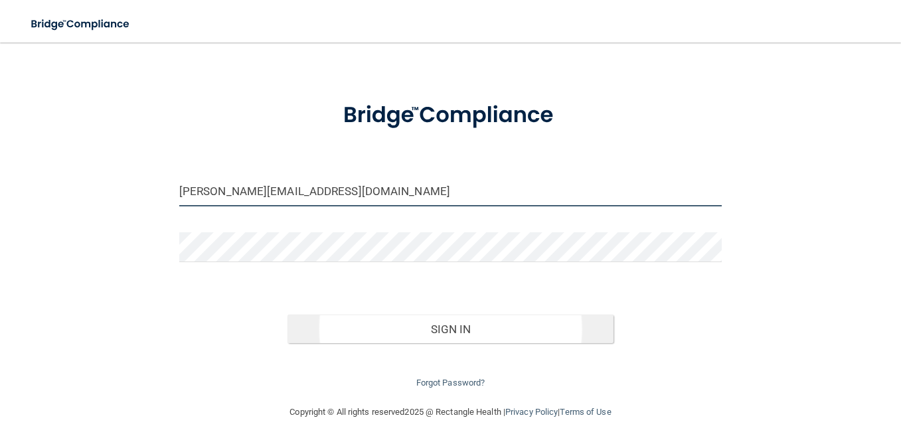 Image resolution: width=901 pixels, height=444 pixels. I want to click on div: Copyright © All rights reserved 2025 @ Rectangle Health | |, so click(451, 412).